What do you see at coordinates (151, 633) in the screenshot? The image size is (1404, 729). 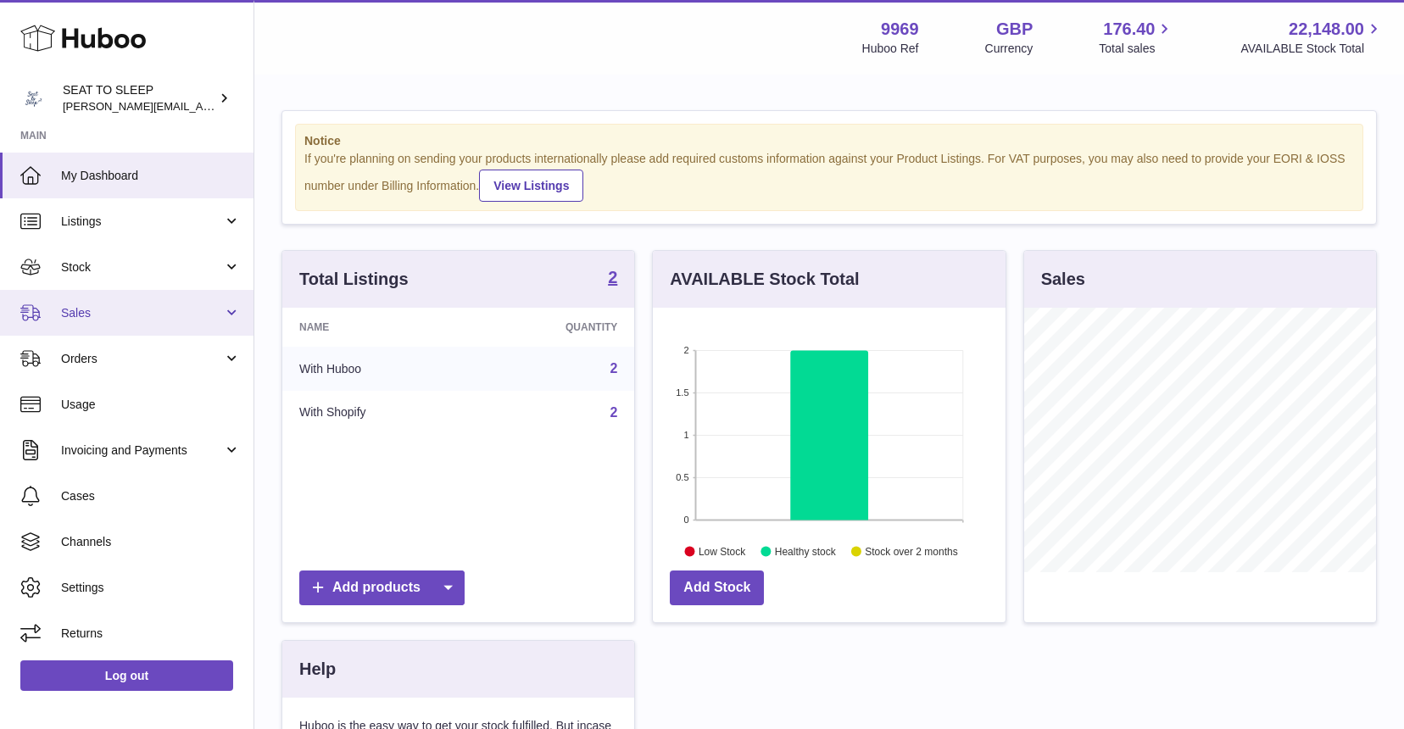 I see `span: Returns` at bounding box center [151, 633].